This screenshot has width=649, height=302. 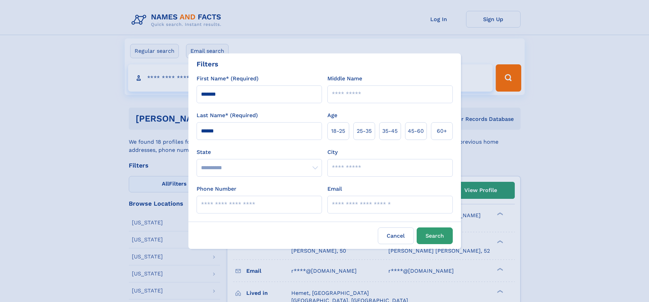 What do you see at coordinates (364, 131) in the screenshot?
I see `span: 25‑35` at bounding box center [364, 131].